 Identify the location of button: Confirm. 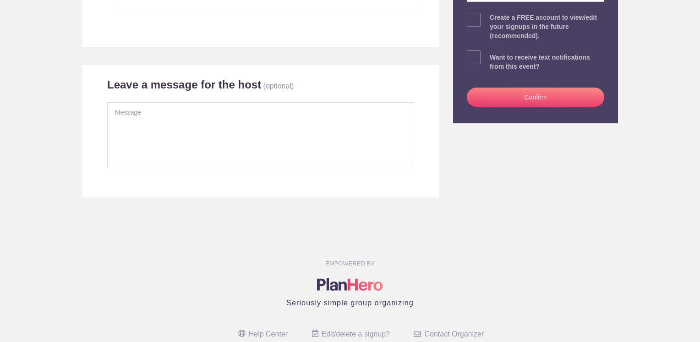
(535, 97).